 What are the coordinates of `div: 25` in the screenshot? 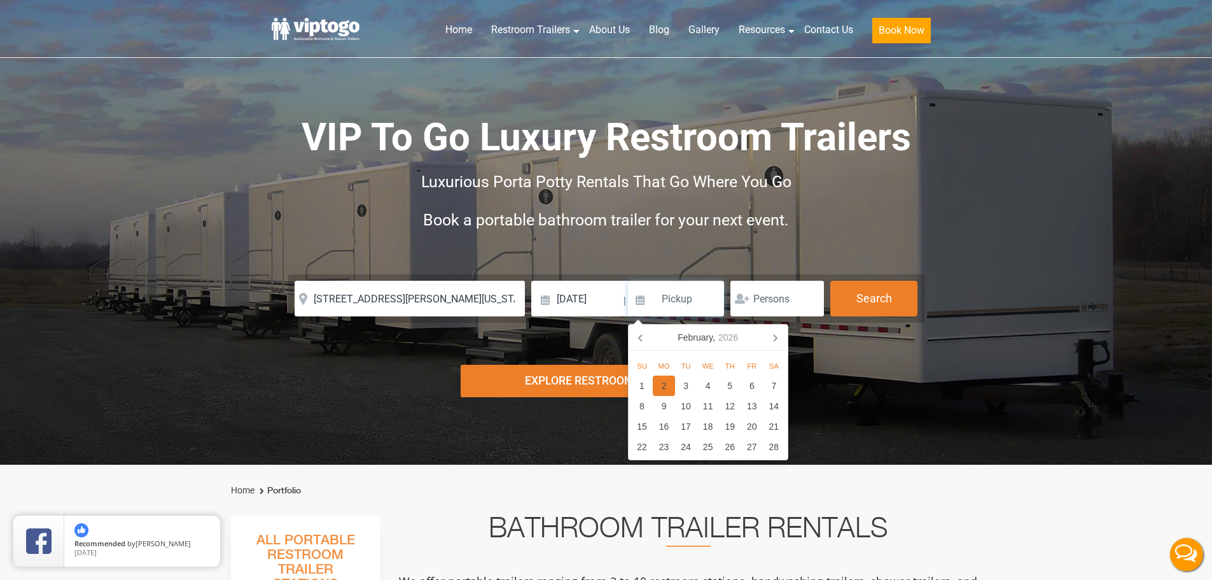 It's located at (708, 447).